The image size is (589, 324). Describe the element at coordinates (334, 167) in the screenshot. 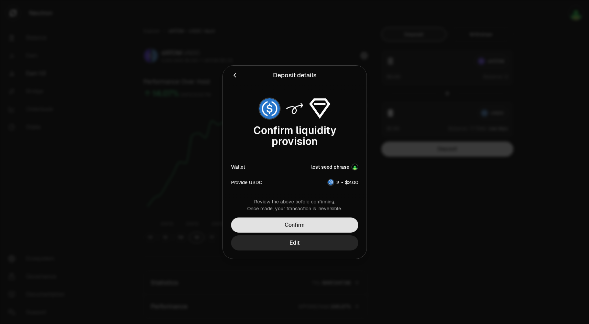

I see `button: lost seed phraseAccount Image` at that location.